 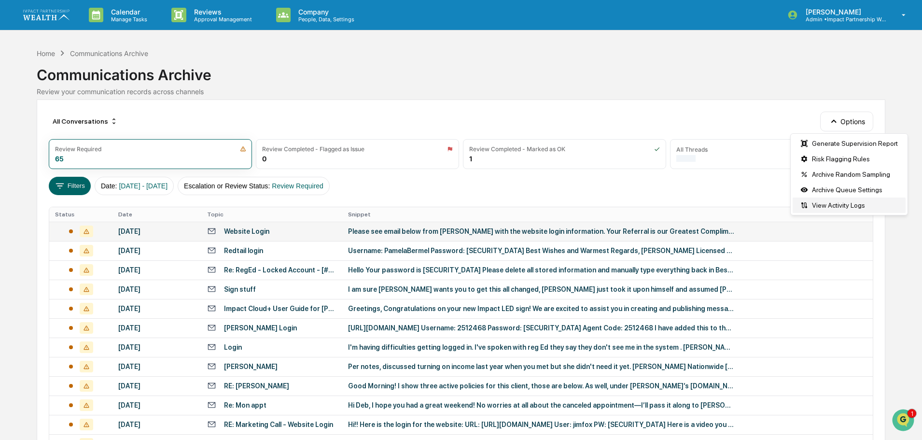 What do you see at coordinates (88, 87) in the screenshot?
I see `div: We're available if you need us!` at bounding box center [88, 87].